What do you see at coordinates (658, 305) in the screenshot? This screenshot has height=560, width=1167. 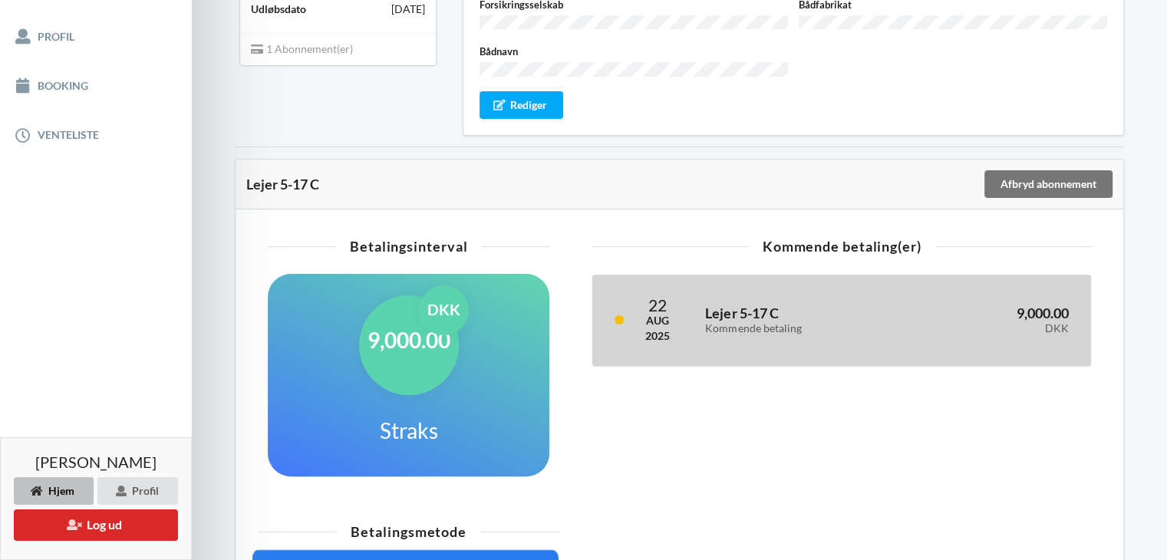 I see `div: 22` at bounding box center [658, 305].